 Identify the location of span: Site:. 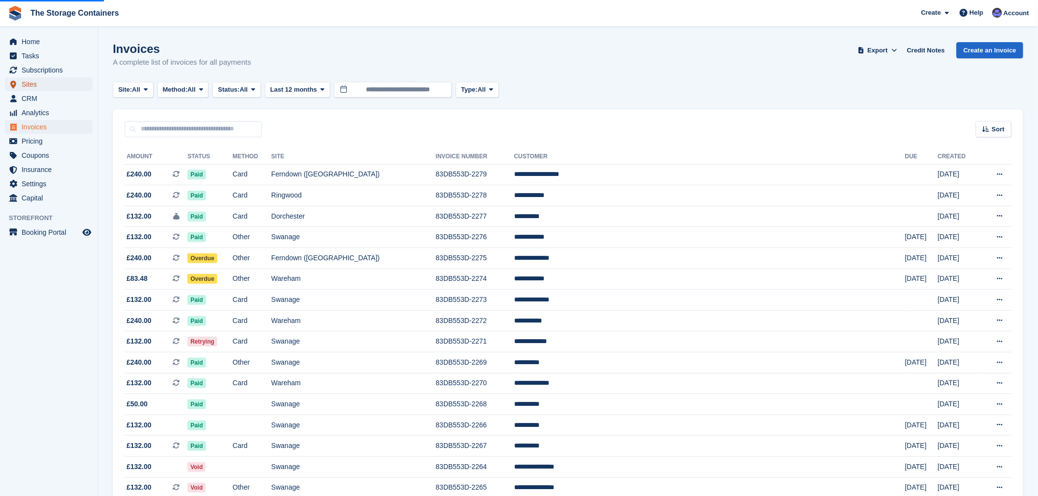
(125, 90).